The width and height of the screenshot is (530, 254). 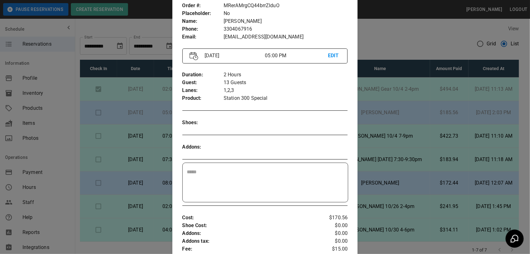 I want to click on p: Addons tax :, so click(x=252, y=241).